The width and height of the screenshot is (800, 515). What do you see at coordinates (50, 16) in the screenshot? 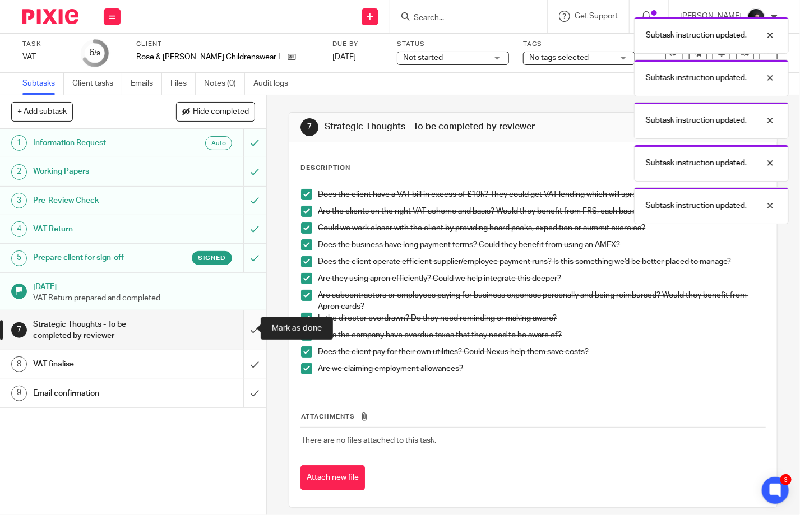
I see `img: Pixie` at bounding box center [50, 16].